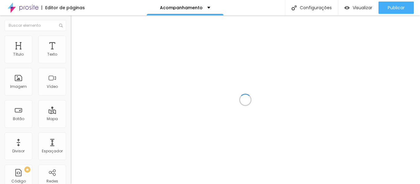 The height and width of the screenshot is (184, 420). Describe the element at coordinates (396, 8) in the screenshot. I see `button: Publicar` at that location.